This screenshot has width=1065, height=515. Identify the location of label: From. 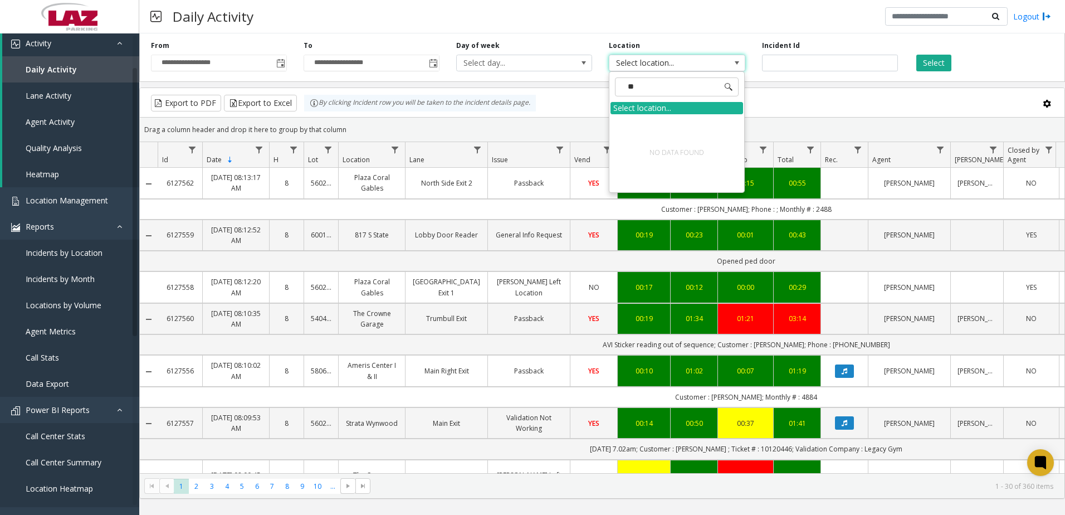
(160, 46).